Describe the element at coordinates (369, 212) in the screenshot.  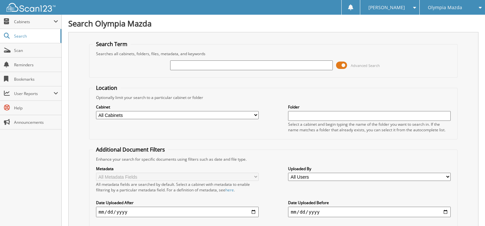
I see `input: end` at that location.